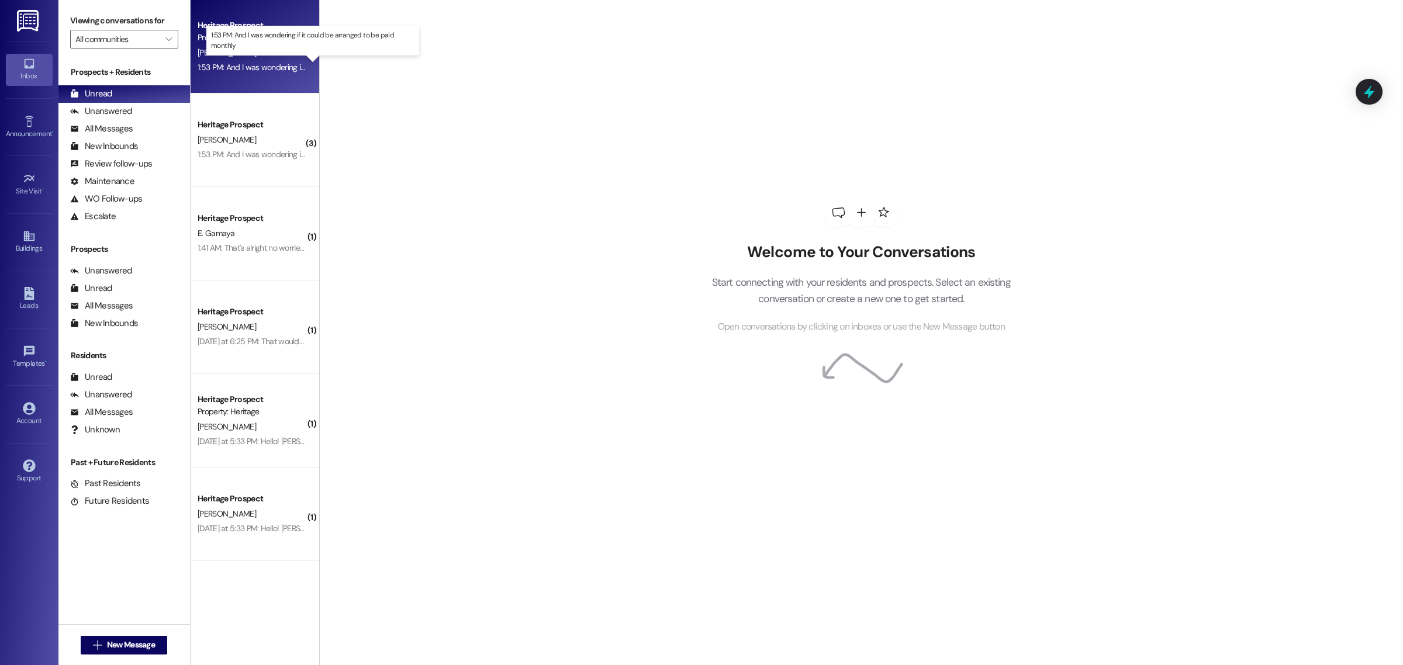 This screenshot has height=665, width=1403. I want to click on a: Inbox, so click(29, 70).